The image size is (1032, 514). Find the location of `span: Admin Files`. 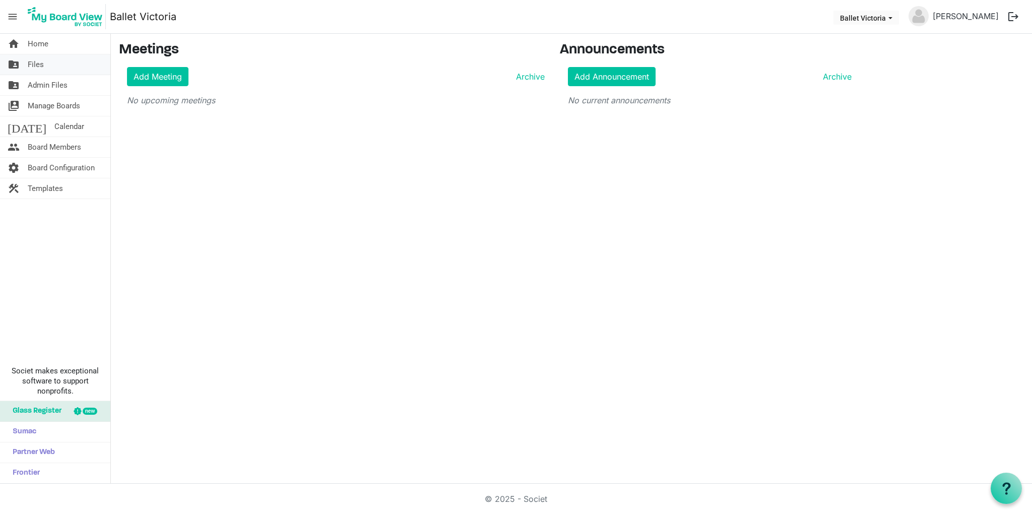

span: Admin Files is located at coordinates (47, 85).